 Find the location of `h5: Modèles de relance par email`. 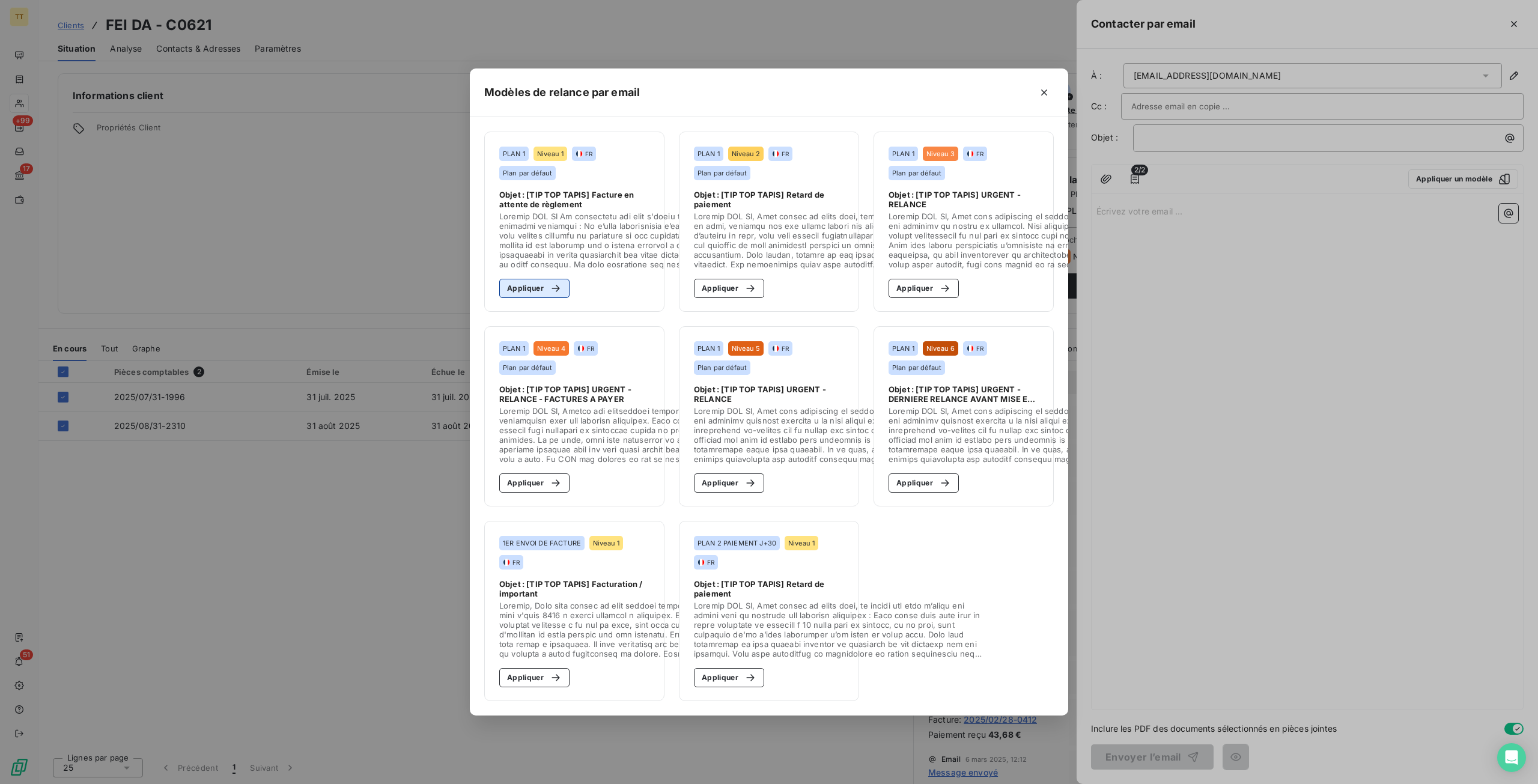

h5: Modèles de relance par email is located at coordinates (562, 93).